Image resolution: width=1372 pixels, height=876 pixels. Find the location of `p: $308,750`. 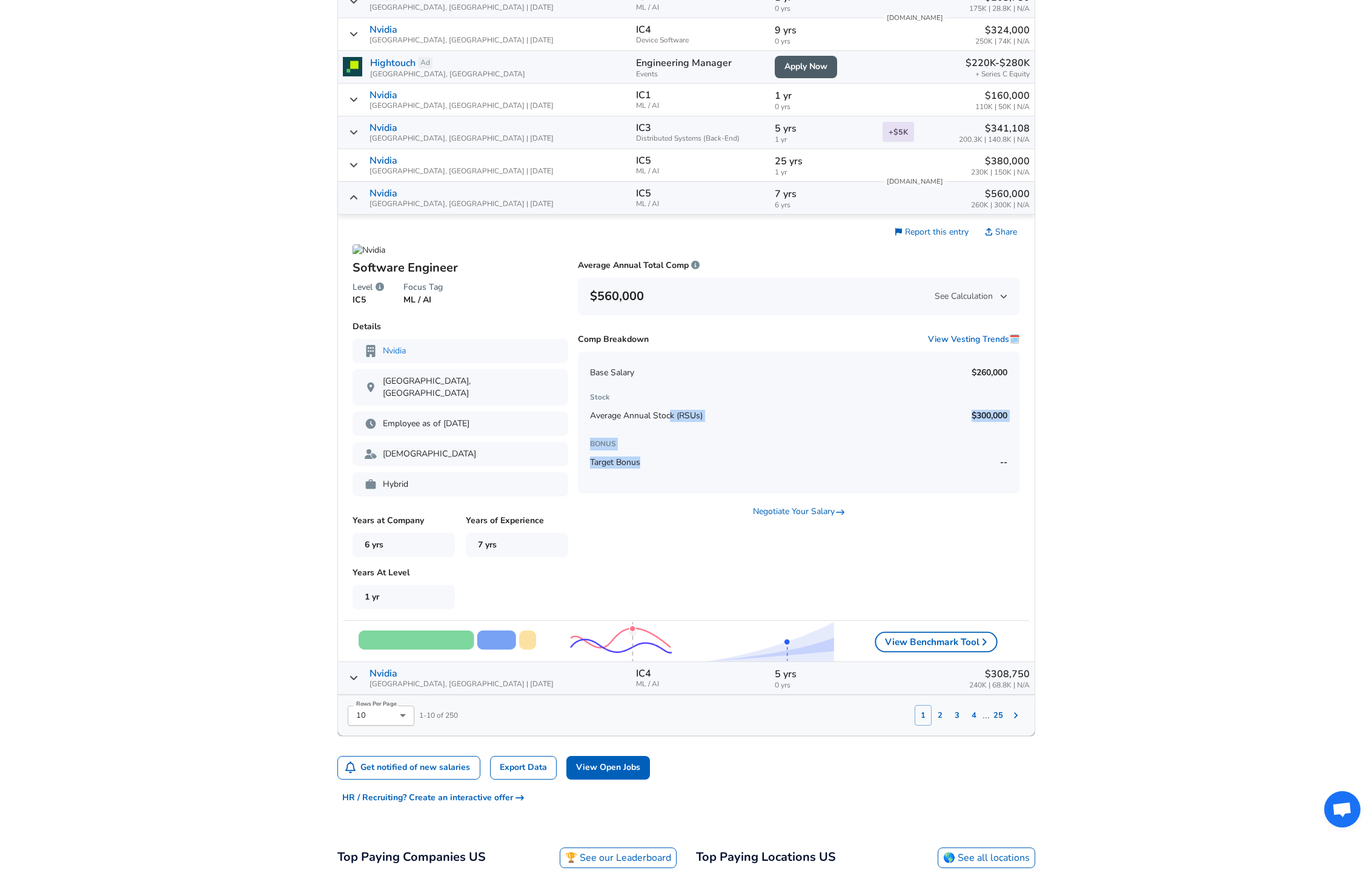

p: $308,750 is located at coordinates (1000, 674).